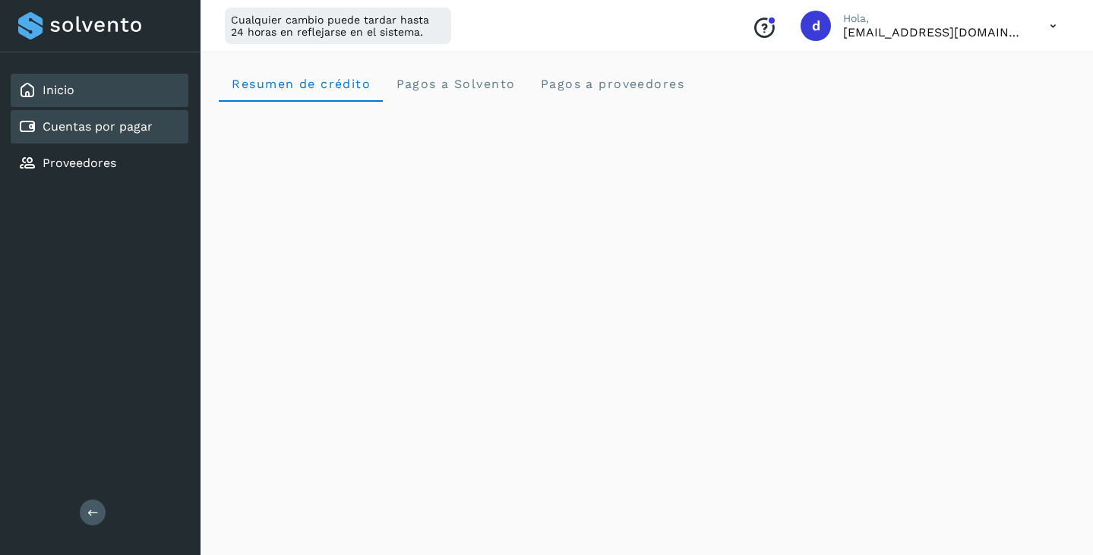 The height and width of the screenshot is (555, 1093). I want to click on p: Hola,, so click(934, 18).